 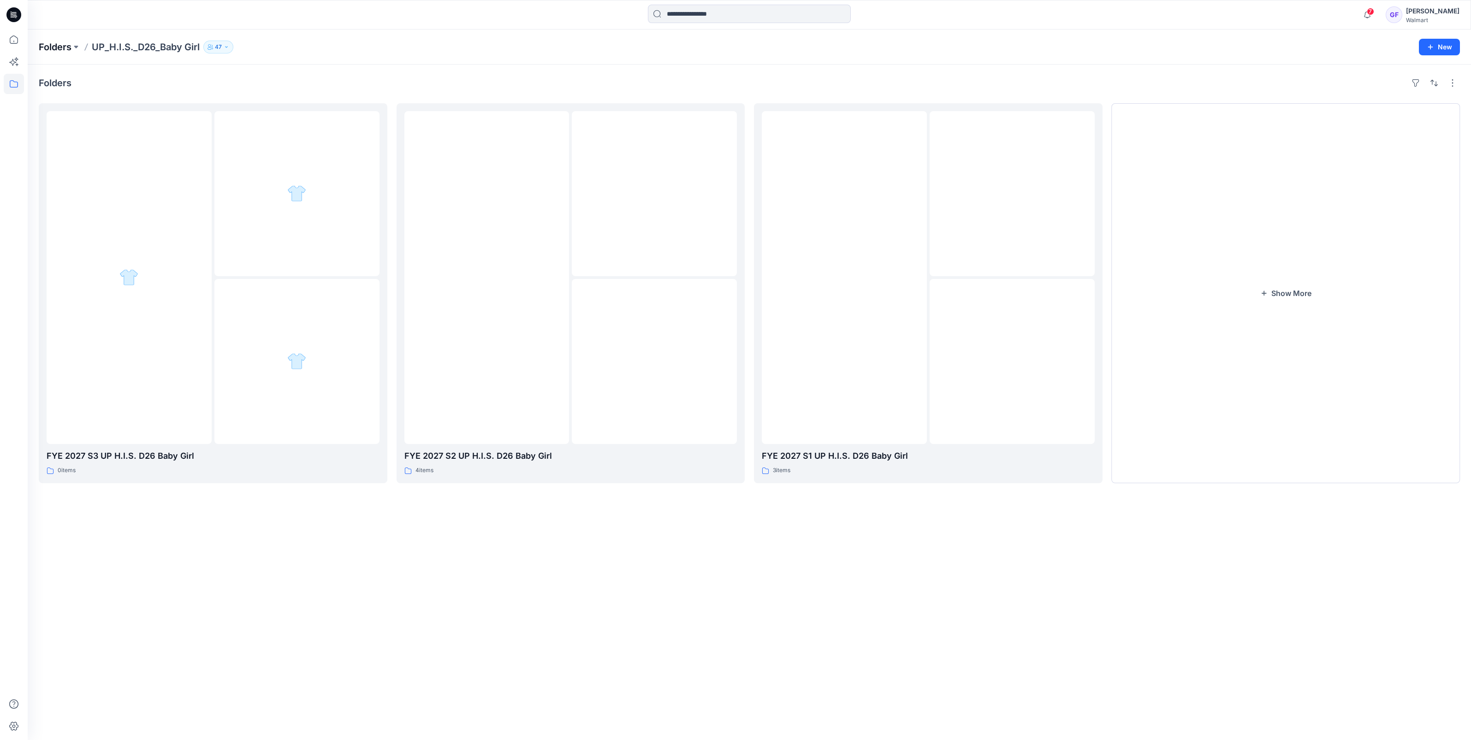 What do you see at coordinates (55, 47) in the screenshot?
I see `p: Folders` at bounding box center [55, 47].